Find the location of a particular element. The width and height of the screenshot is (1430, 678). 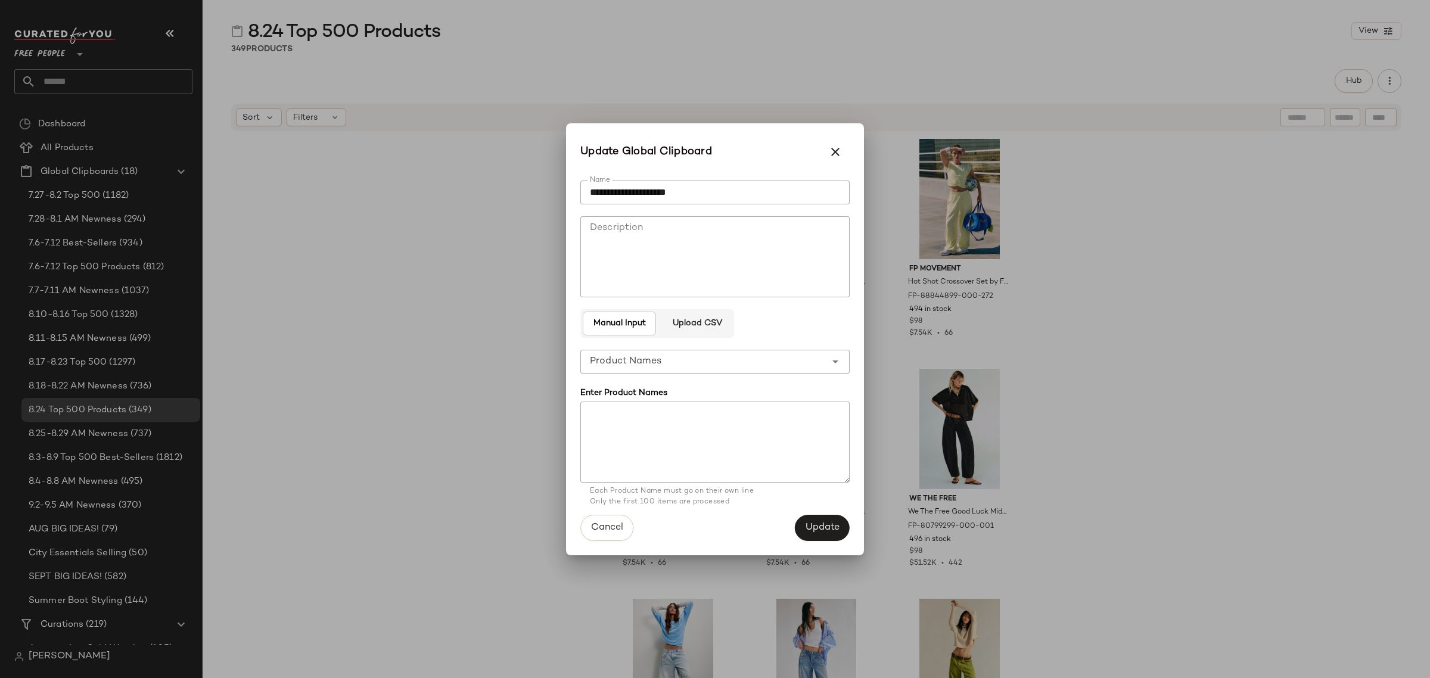

span: Update Global Clipboard is located at coordinates (646, 152).